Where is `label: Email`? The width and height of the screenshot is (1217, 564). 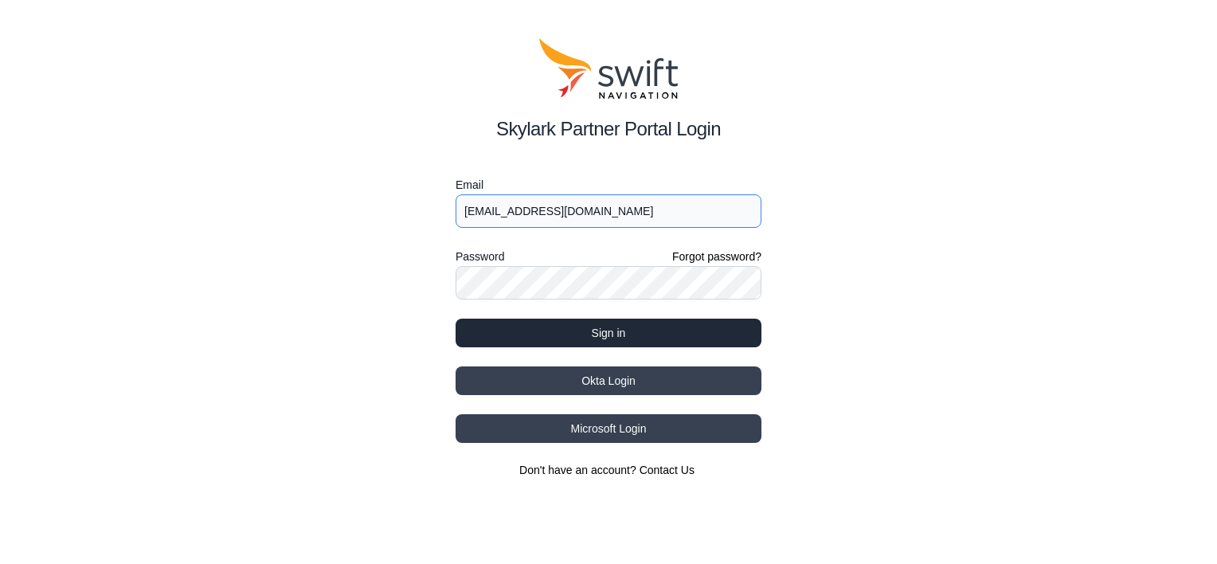 label: Email is located at coordinates (608, 185).